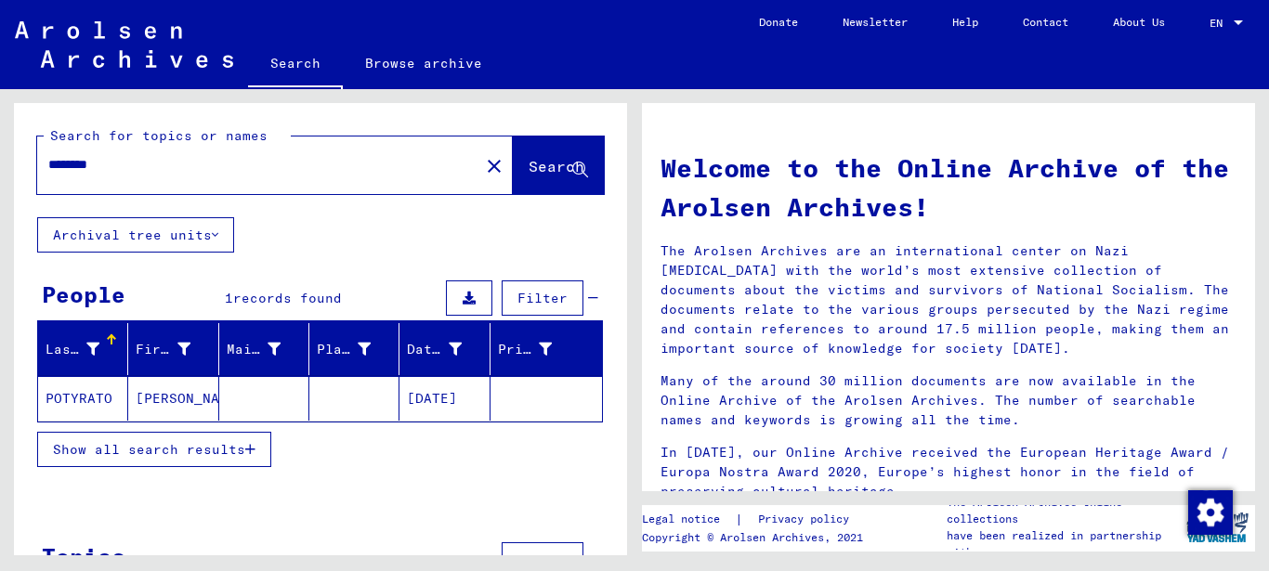 The width and height of the screenshot is (1269, 571). What do you see at coordinates (354, 349) in the screenshot?
I see `mat-header-cell: Place of Birth` at bounding box center [354, 349].